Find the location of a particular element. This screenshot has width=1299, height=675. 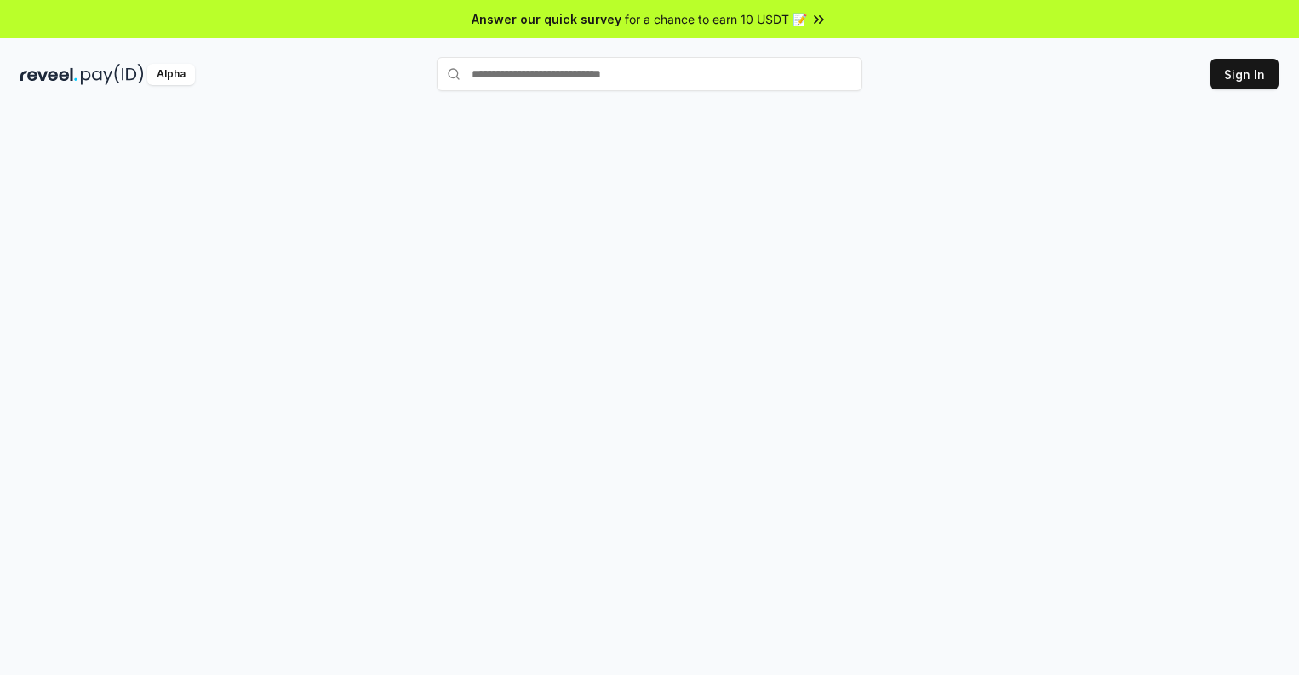

span: Answer our quick survey is located at coordinates (547, 19).